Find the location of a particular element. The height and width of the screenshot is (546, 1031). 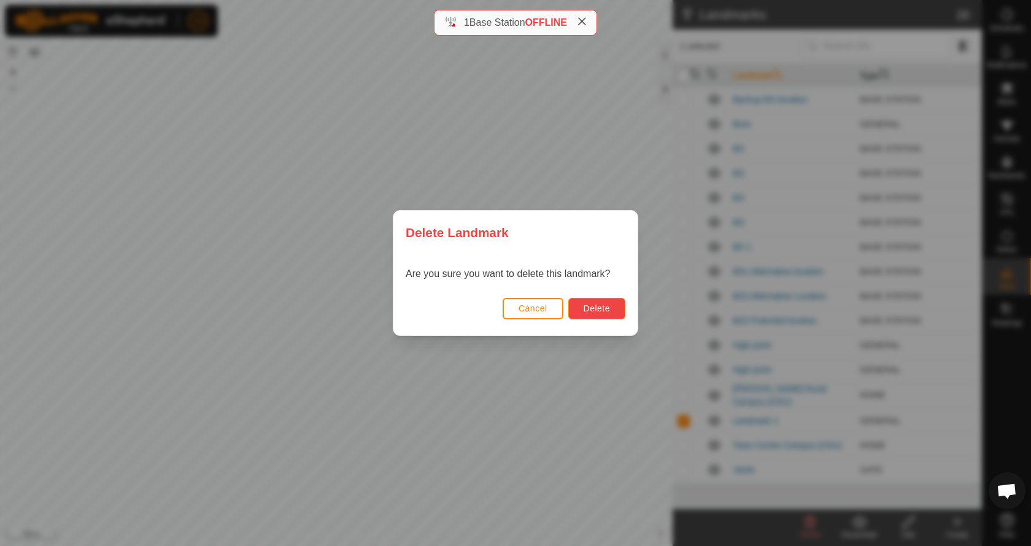

button: Delete is located at coordinates (597, 308).